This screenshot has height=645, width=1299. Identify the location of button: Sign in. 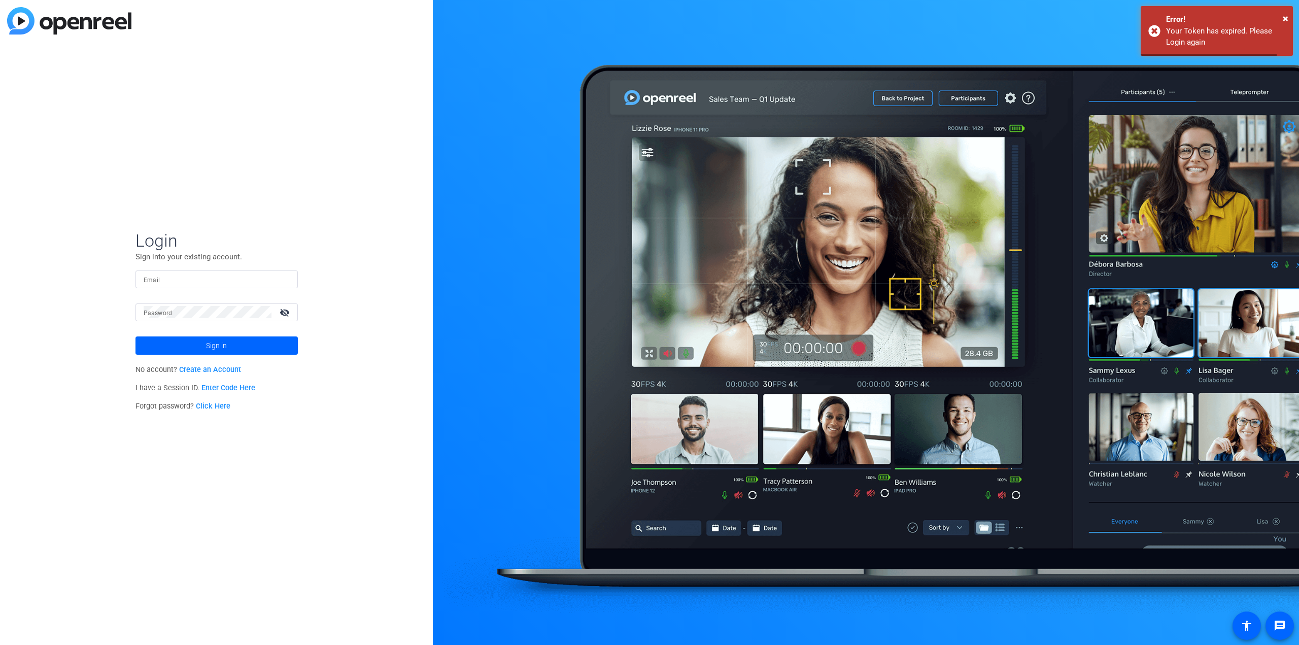
(217, 346).